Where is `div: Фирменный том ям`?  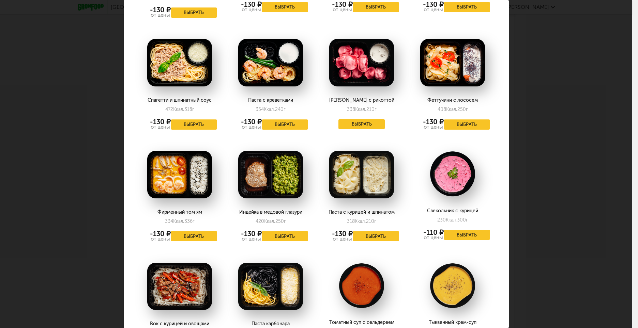
div: Фирменный том ям is located at coordinates (179, 213).